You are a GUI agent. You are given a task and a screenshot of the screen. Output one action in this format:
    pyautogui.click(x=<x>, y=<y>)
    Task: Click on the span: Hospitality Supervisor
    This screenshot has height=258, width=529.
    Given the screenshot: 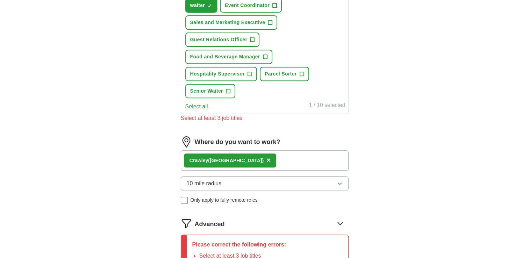 What is the action you would take?
    pyautogui.click(x=218, y=74)
    